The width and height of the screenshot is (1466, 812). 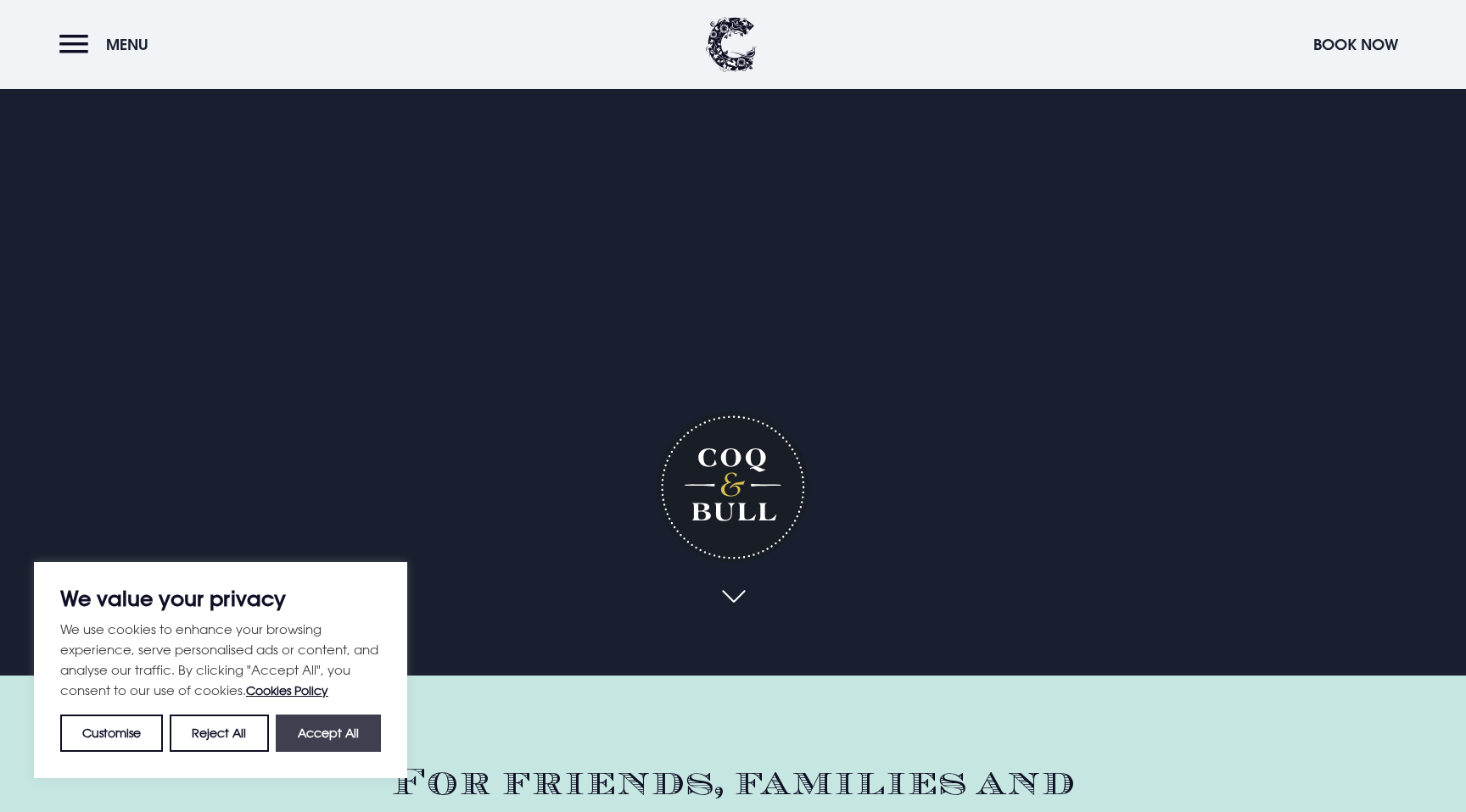 What do you see at coordinates (220, 660) in the screenshot?
I see `p: We use cookies to enhance your browsing experience, serve personalised ads or content, and analys...` at bounding box center [220, 660].